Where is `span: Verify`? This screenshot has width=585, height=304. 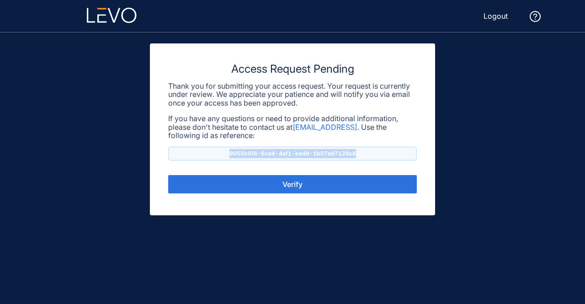 span: Verify is located at coordinates (293, 184).